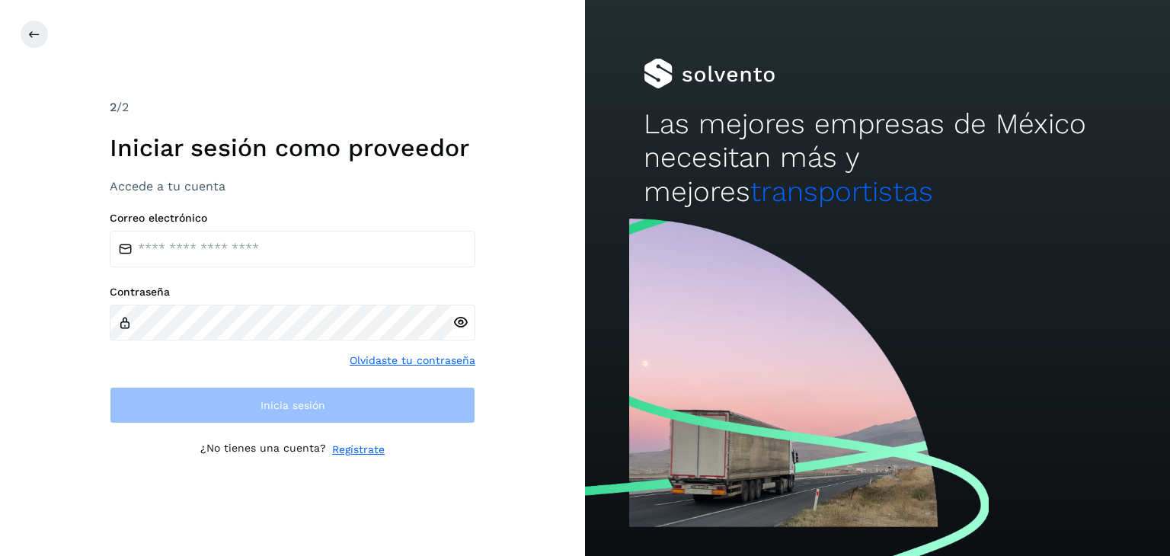  I want to click on span: Inicia sesión, so click(293, 405).